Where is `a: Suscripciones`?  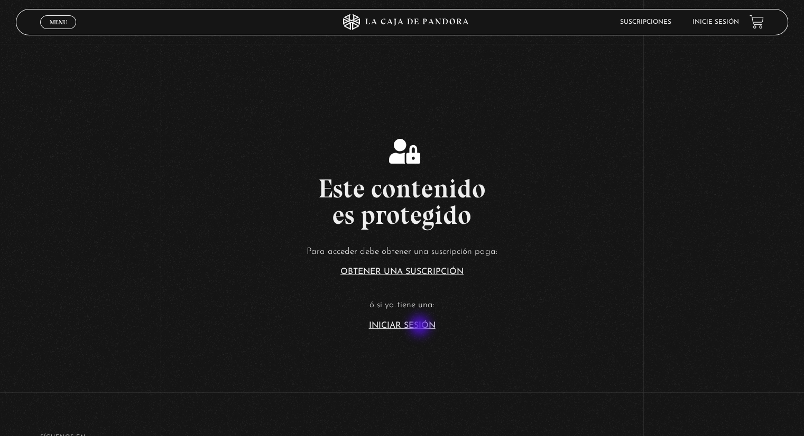 a: Suscripciones is located at coordinates (645, 22).